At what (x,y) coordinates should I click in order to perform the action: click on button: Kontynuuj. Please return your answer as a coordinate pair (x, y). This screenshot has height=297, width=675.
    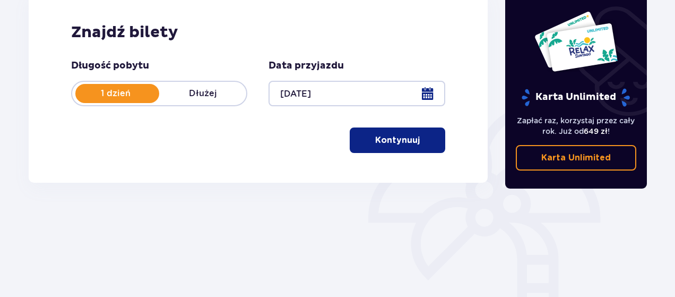
    Looking at the image, I should click on (398, 140).